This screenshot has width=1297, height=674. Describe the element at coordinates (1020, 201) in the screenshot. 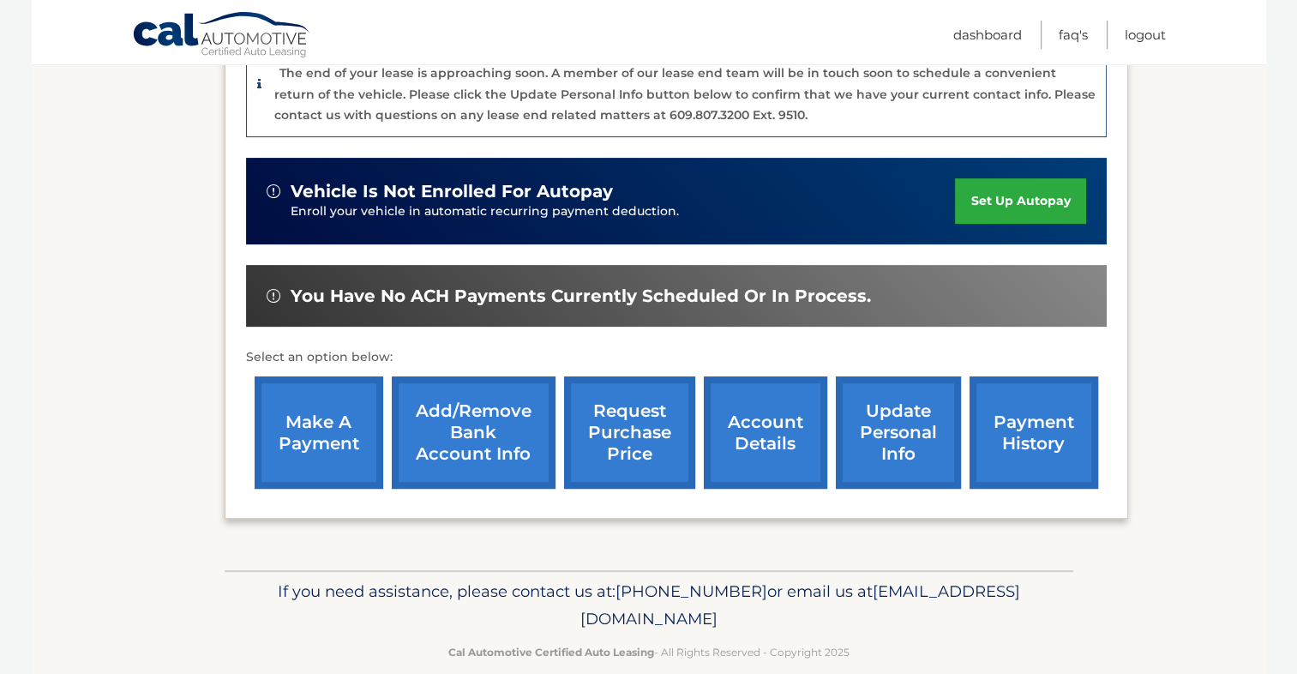

I see `a: set up autopay` at that location.